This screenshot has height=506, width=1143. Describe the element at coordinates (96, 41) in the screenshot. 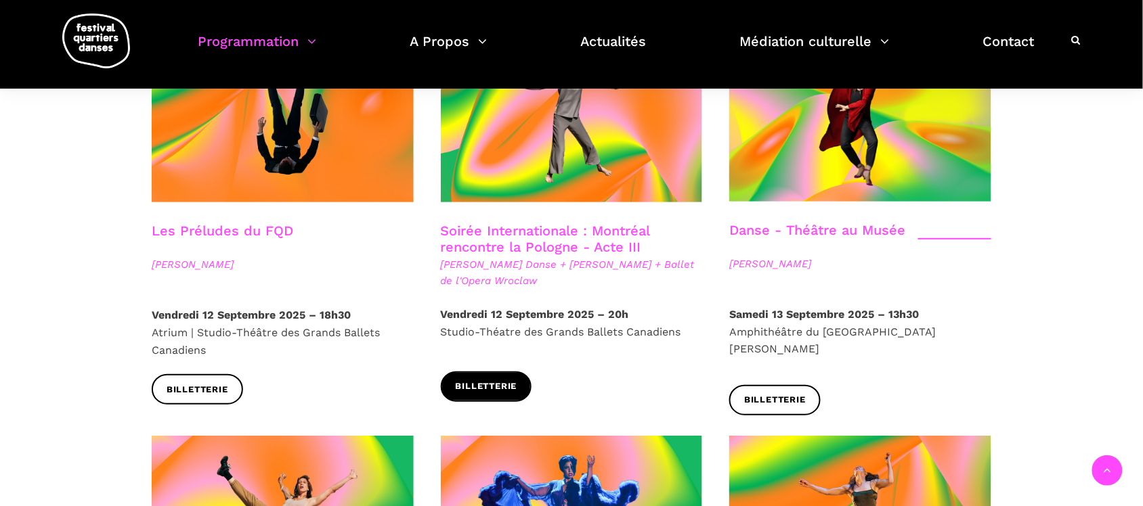

I see `img: logo-fqd-med` at that location.